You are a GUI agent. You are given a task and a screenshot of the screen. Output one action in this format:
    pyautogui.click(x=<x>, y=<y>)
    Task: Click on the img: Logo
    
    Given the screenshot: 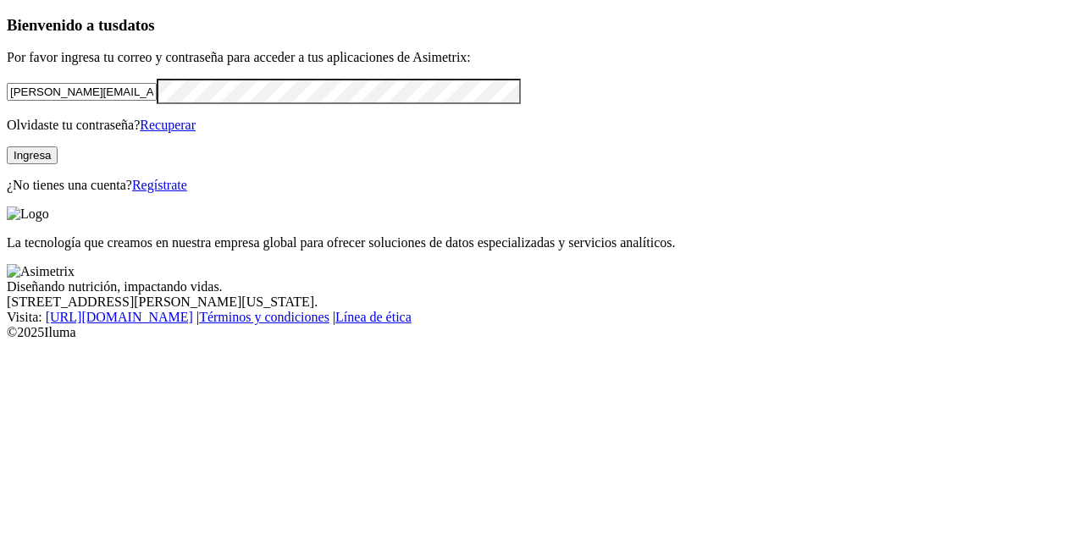 What is the action you would take?
    pyautogui.click(x=28, y=214)
    